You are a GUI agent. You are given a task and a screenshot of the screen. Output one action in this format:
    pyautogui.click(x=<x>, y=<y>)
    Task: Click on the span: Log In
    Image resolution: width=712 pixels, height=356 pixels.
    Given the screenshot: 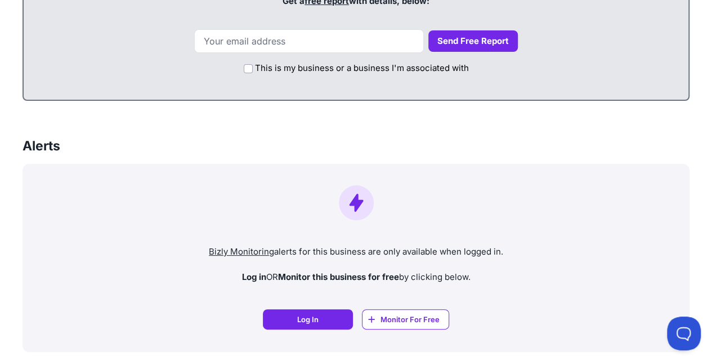 What is the action you would take?
    pyautogui.click(x=308, y=319)
    